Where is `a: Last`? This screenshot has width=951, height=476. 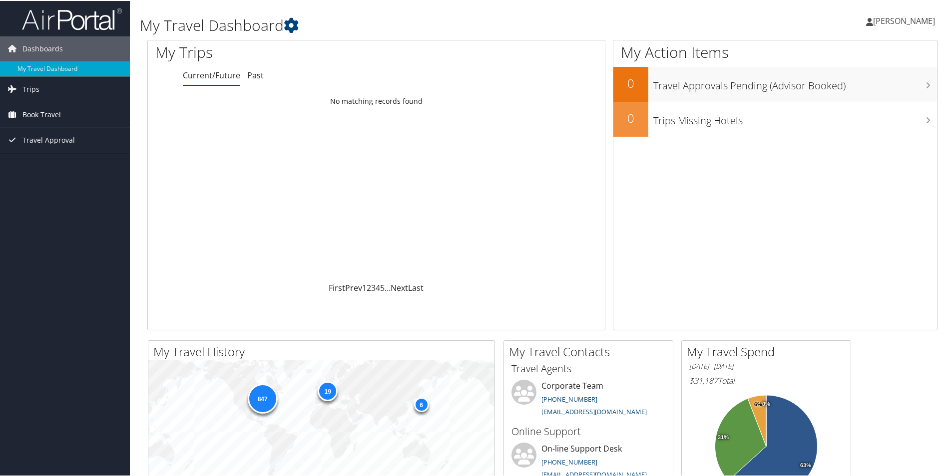
a: Last is located at coordinates (415, 287).